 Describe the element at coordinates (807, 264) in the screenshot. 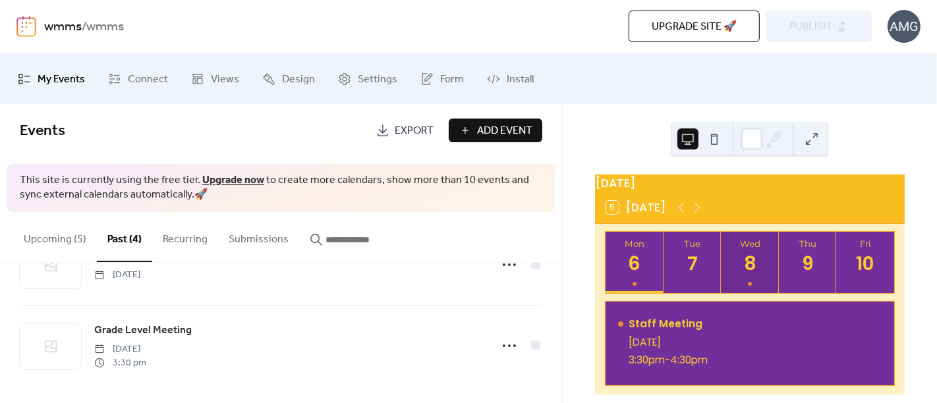

I see `div: 9` at that location.